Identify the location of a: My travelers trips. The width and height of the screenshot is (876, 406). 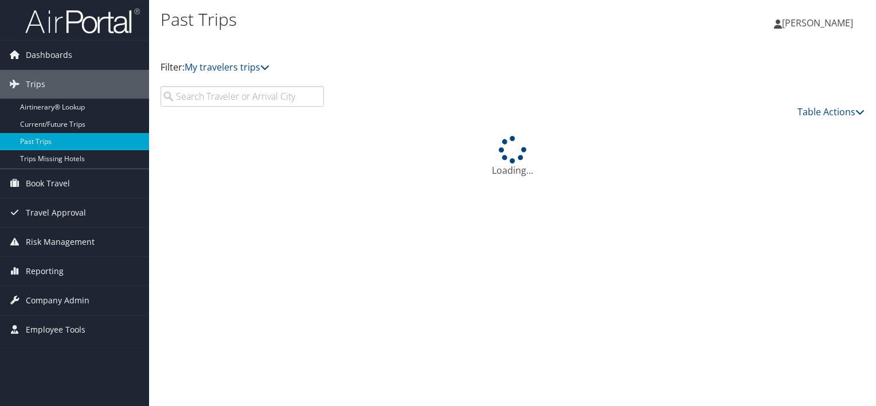
(227, 67).